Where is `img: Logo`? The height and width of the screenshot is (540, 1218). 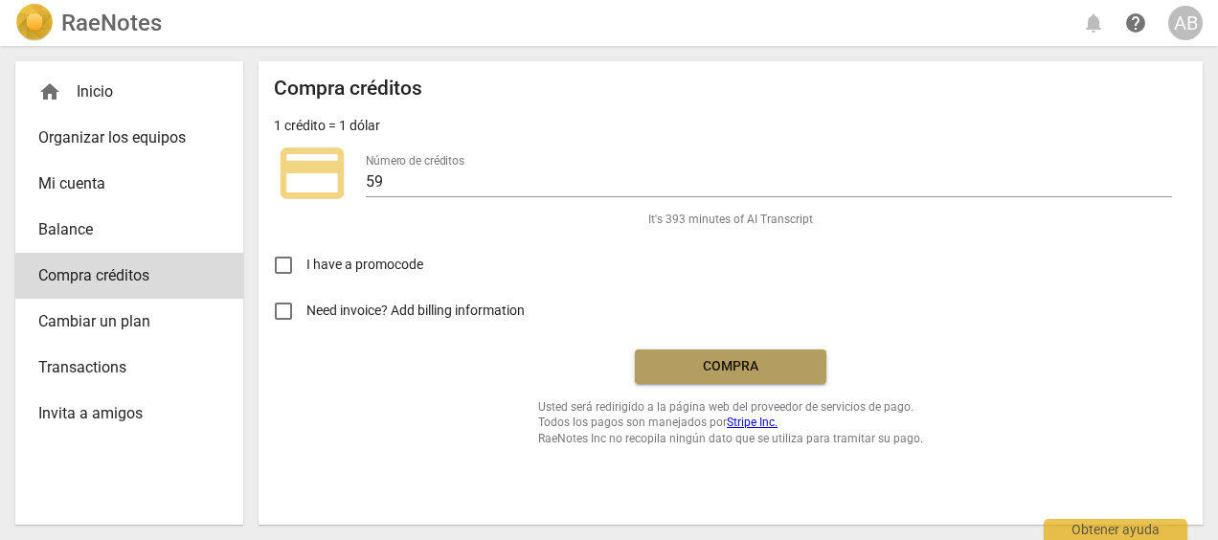
img: Logo is located at coordinates (34, 23).